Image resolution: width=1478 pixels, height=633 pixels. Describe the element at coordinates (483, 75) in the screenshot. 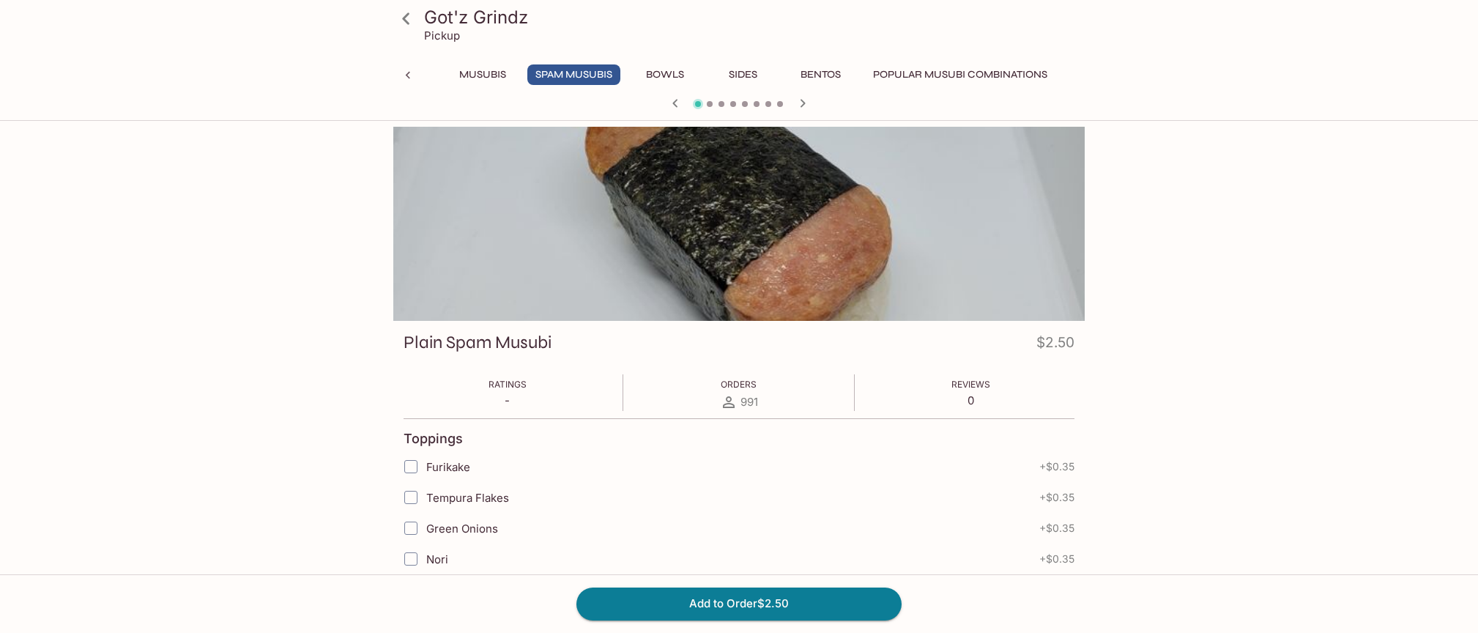

I see `button: Musubis` at that location.